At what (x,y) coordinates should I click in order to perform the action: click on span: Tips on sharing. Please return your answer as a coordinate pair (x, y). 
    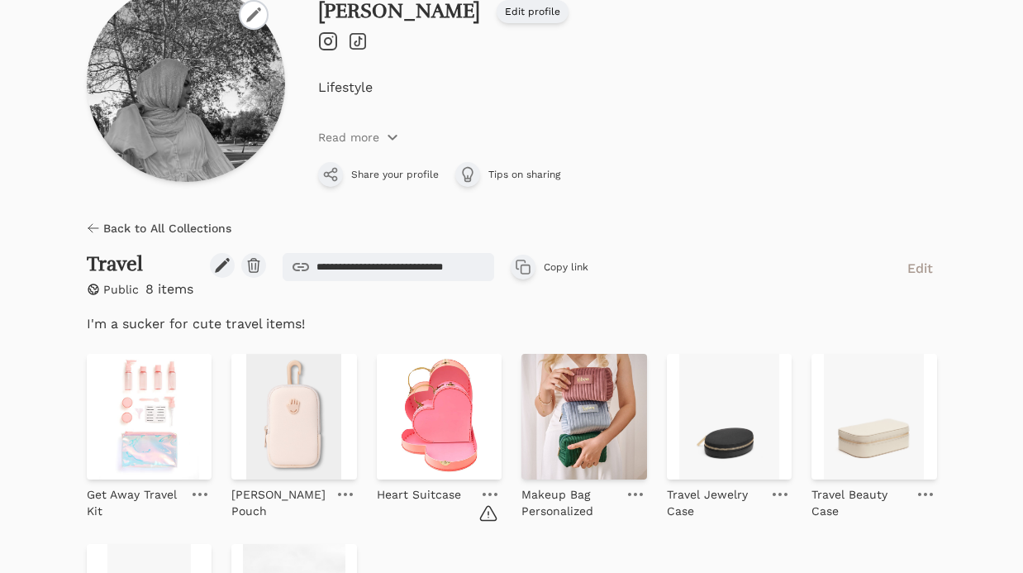
    Looking at the image, I should click on (524, 174).